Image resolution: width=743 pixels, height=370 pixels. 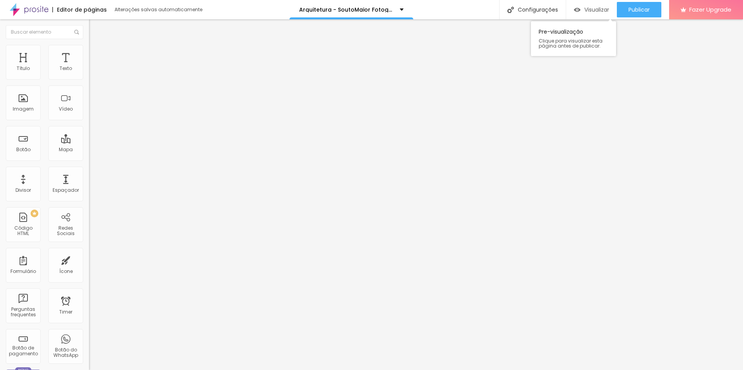 I want to click on div: Ícone, so click(x=66, y=272).